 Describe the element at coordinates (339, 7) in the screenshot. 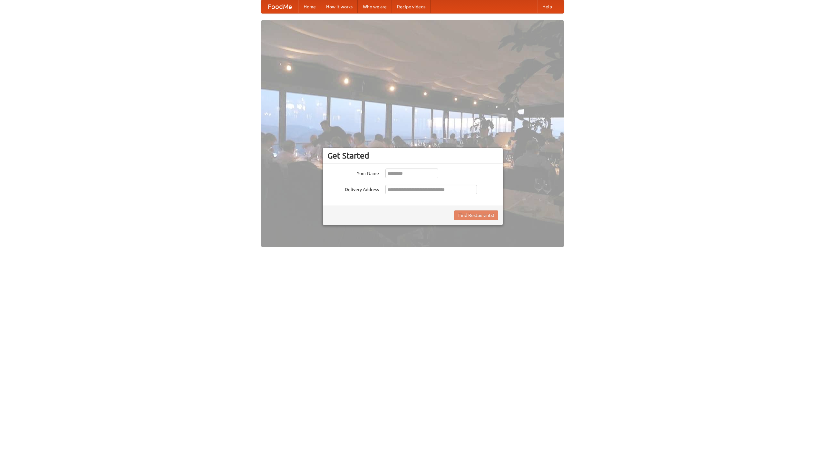

I see `a: How it works` at that location.